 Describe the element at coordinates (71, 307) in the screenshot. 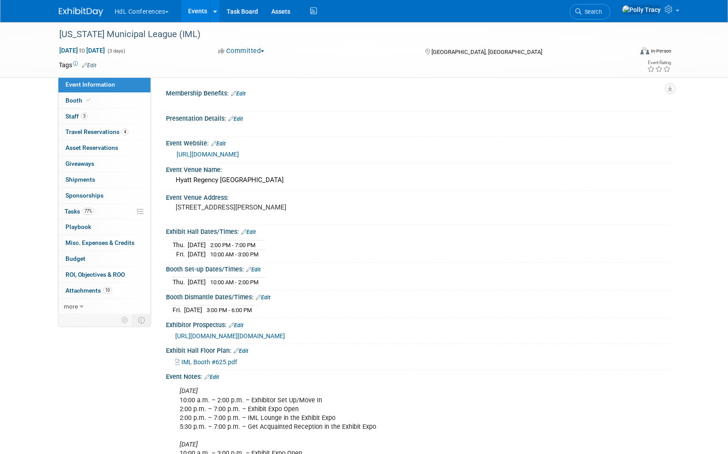

I see `span: more` at that location.